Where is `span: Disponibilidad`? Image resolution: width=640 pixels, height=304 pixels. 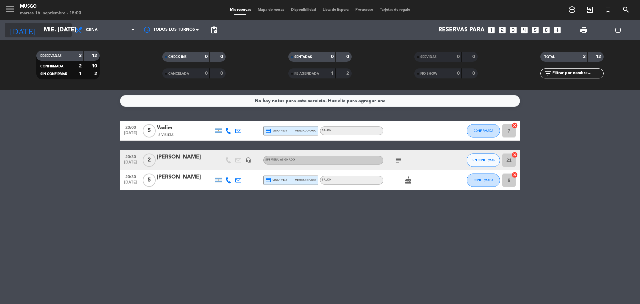 span: Disponibilidad is located at coordinates (303, 10).